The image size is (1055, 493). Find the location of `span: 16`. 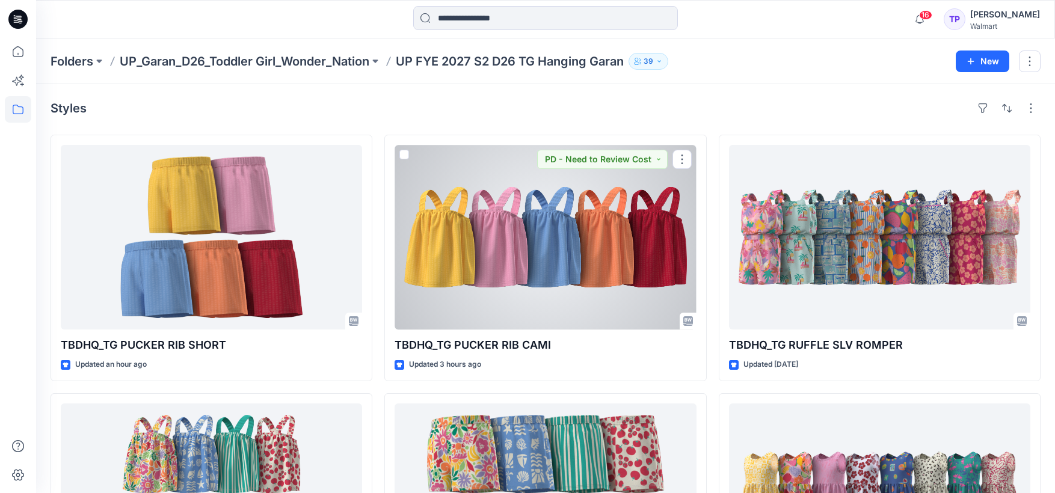

span: 16 is located at coordinates (926, 15).